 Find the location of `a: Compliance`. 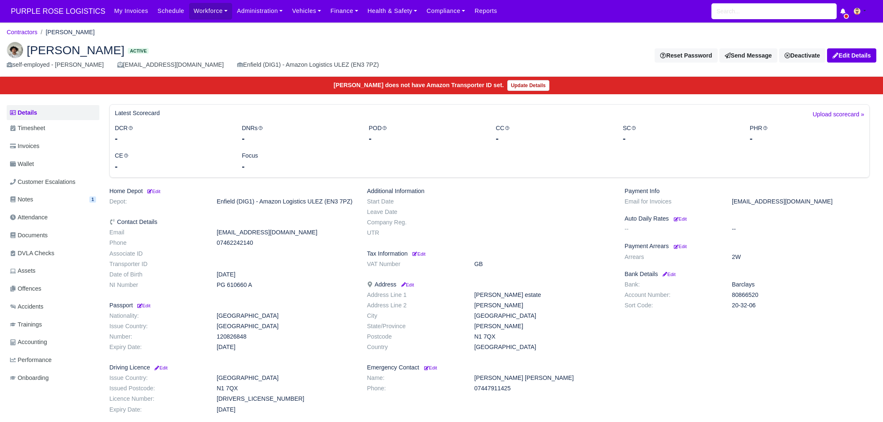

a: Compliance is located at coordinates (446, 11).